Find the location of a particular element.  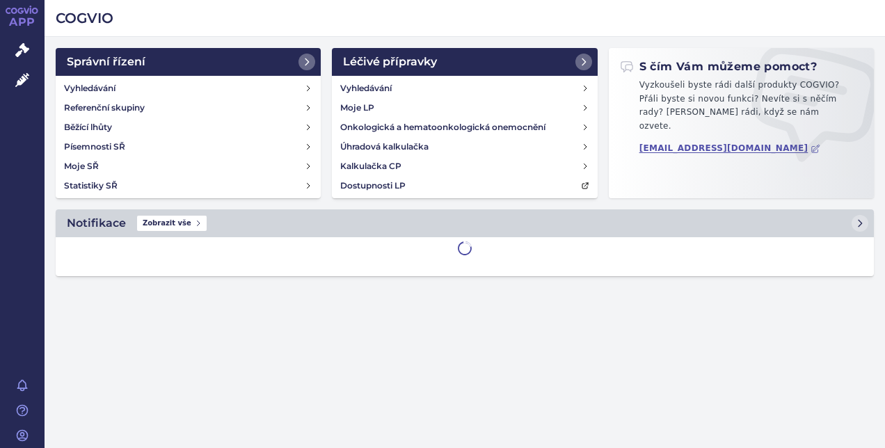

h2: Notifikace is located at coordinates (96, 223).